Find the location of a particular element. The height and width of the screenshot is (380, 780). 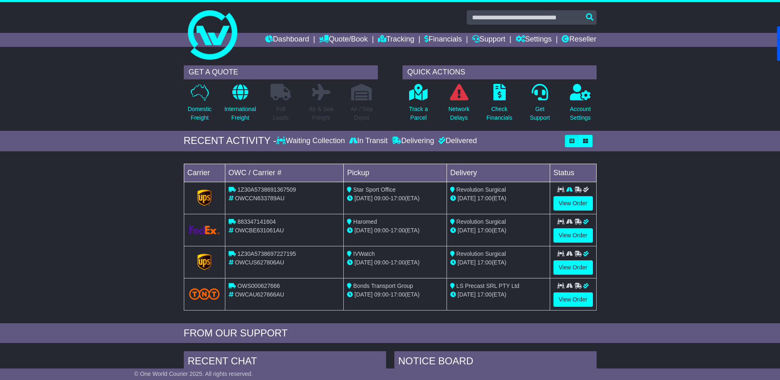

a: Financials is located at coordinates (443, 40).